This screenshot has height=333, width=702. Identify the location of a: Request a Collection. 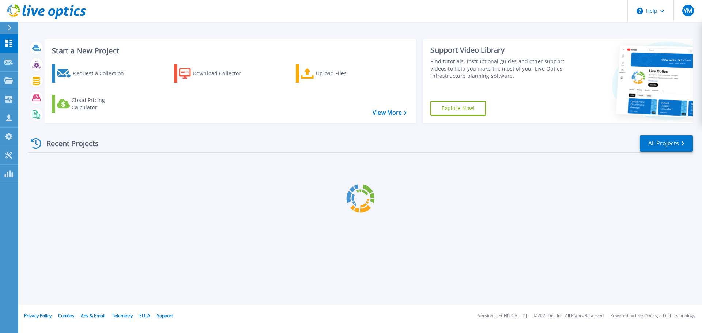
(92, 73).